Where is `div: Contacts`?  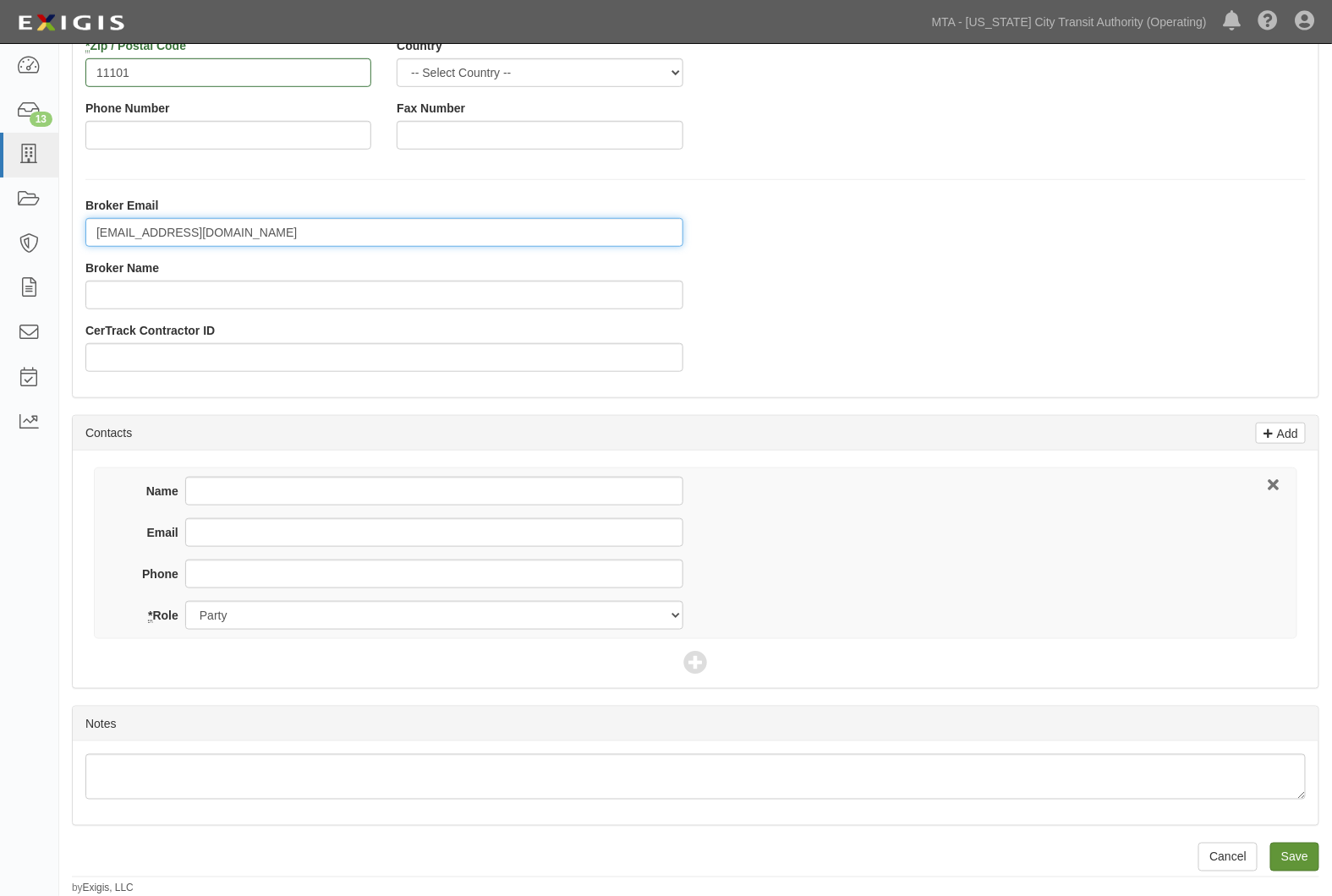 div: Contacts is located at coordinates (695, 433).